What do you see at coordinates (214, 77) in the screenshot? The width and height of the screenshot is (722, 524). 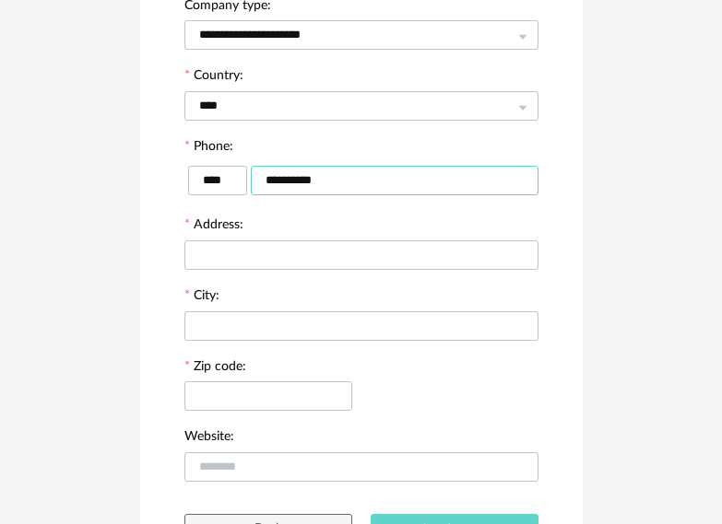 I see `label: Country:` at bounding box center [214, 77].